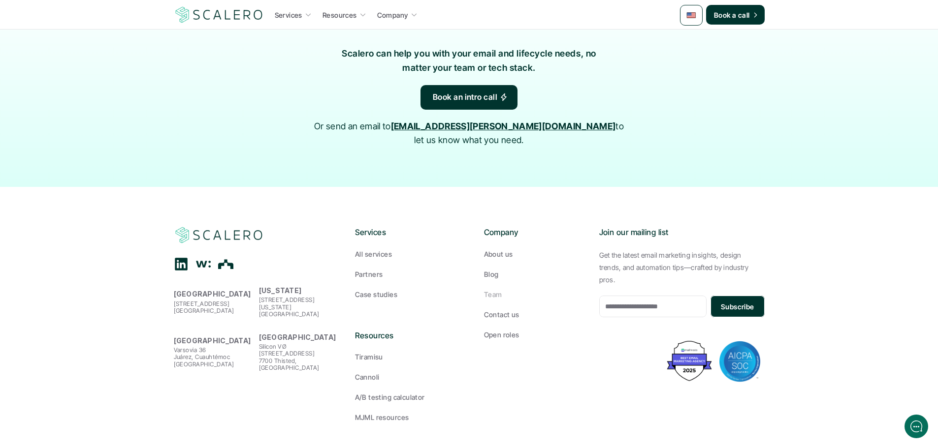 This screenshot has height=448, width=938. I want to click on h2: Let us know if we can help with lifecycle marketing., so click(98, 89).